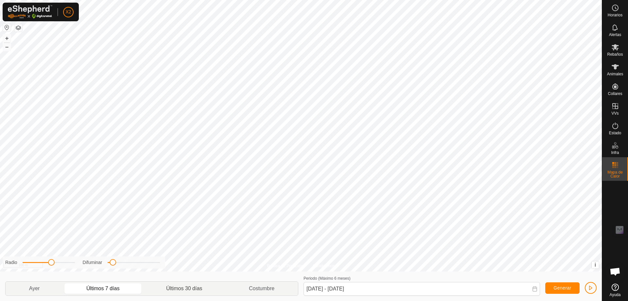 Image resolution: width=628 pixels, height=301 pixels. I want to click on span: VVs, so click(615, 113).